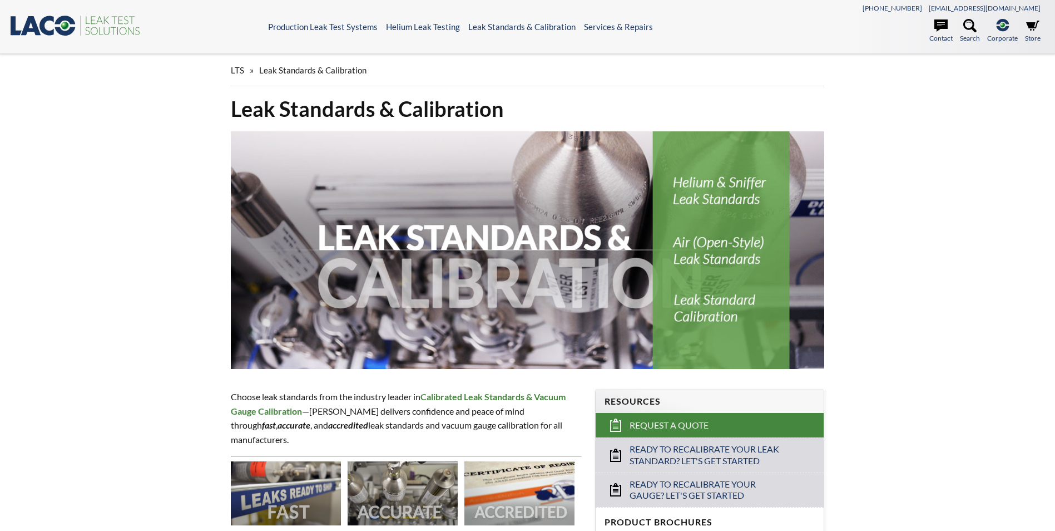 The image size is (1055, 531). What do you see at coordinates (710, 522) in the screenshot?
I see `h4: Product Brochures` at bounding box center [710, 522].